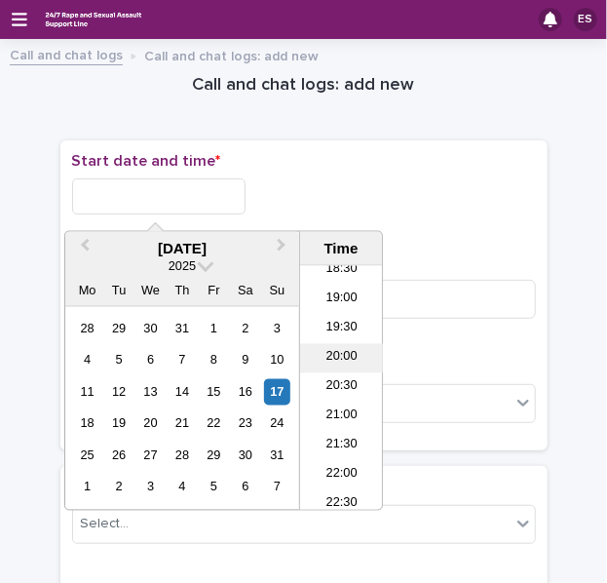 This screenshot has width=607, height=583. What do you see at coordinates (87, 423) in the screenshot?
I see `div: Choose Monday, 18 August 2025` at bounding box center [87, 423].